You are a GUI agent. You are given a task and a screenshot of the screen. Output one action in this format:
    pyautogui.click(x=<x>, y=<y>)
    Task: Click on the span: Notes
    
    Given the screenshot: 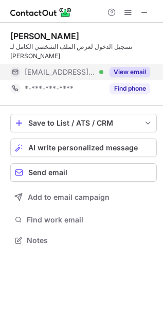 What is the action you would take?
    pyautogui.click(x=90, y=240)
    